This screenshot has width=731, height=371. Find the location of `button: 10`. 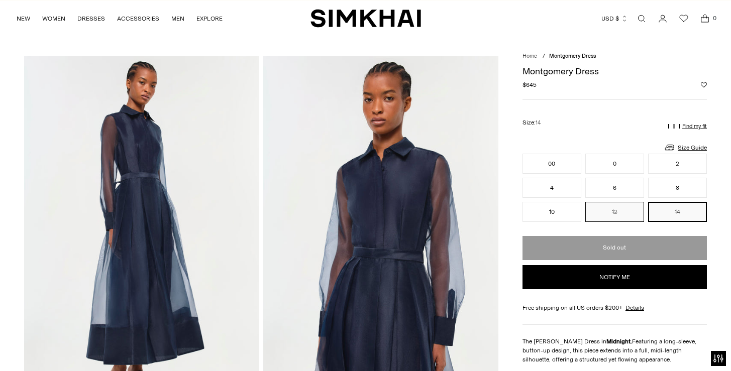

button: 10 is located at coordinates (551, 212).